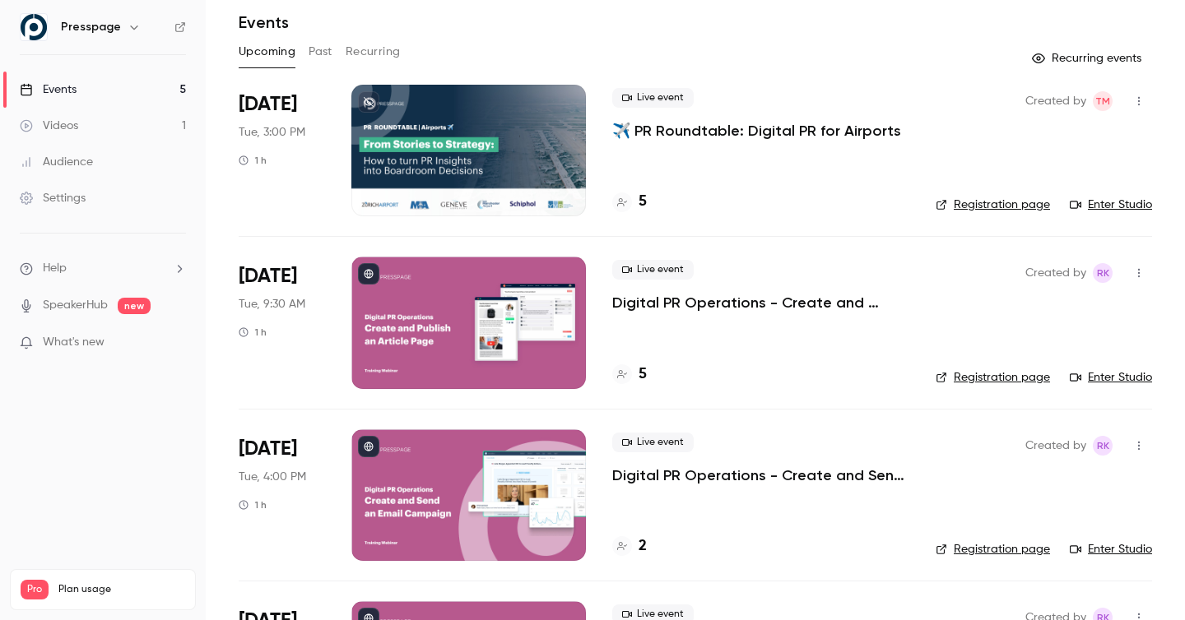 Image resolution: width=1185 pixels, height=620 pixels. What do you see at coordinates (34, 27) in the screenshot?
I see `img: Presspage` at bounding box center [34, 27].